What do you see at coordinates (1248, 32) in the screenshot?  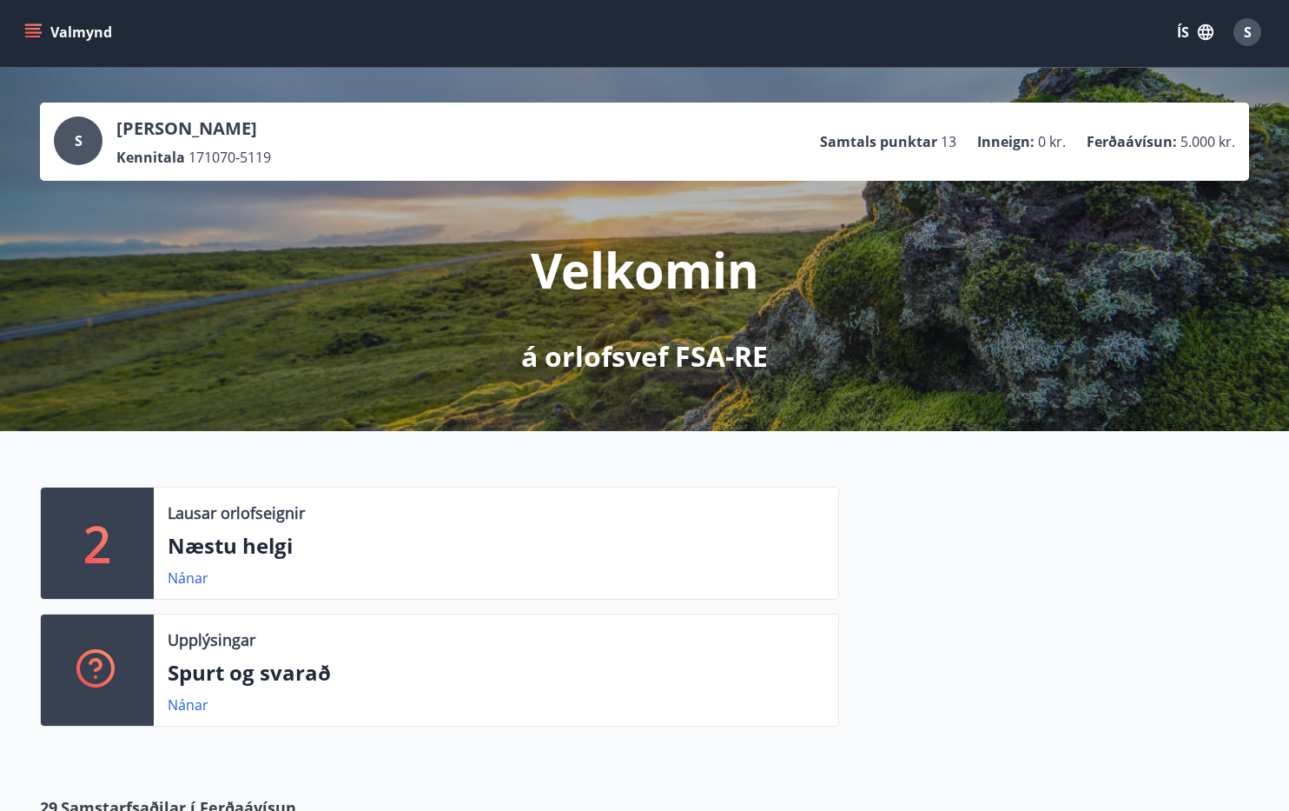 I see `button: S` at bounding box center [1248, 32].